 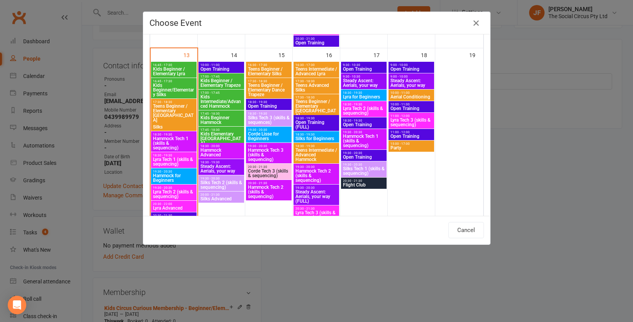 I want to click on span: Silks Tech 2 (skills & sequencing), so click(x=221, y=185).